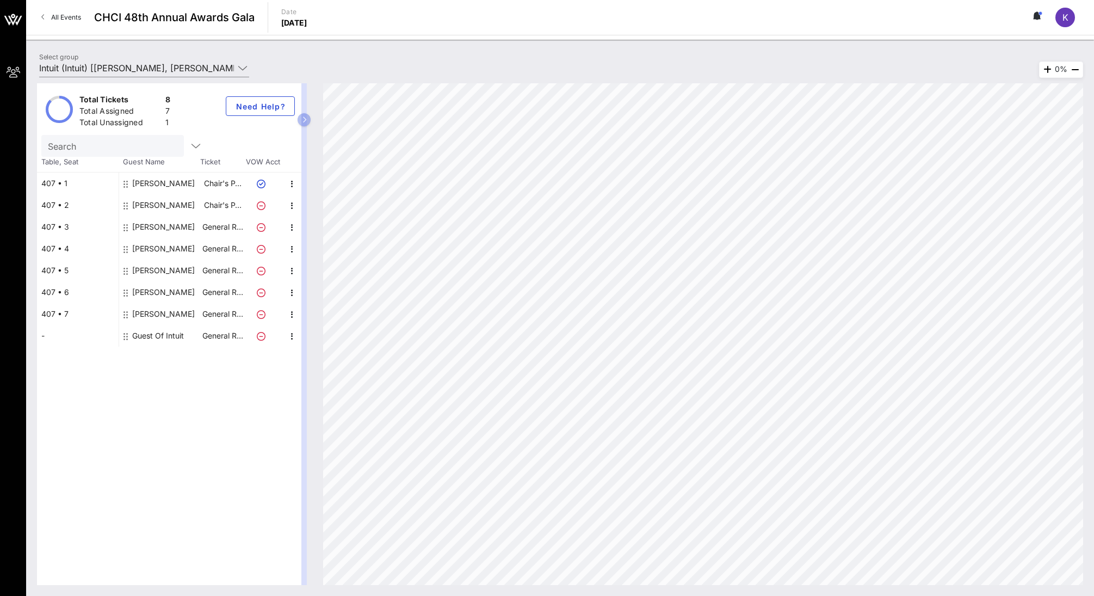 The width and height of the screenshot is (1094, 596). What do you see at coordinates (222, 162) in the screenshot?
I see `span: Ticket` at bounding box center [222, 162].